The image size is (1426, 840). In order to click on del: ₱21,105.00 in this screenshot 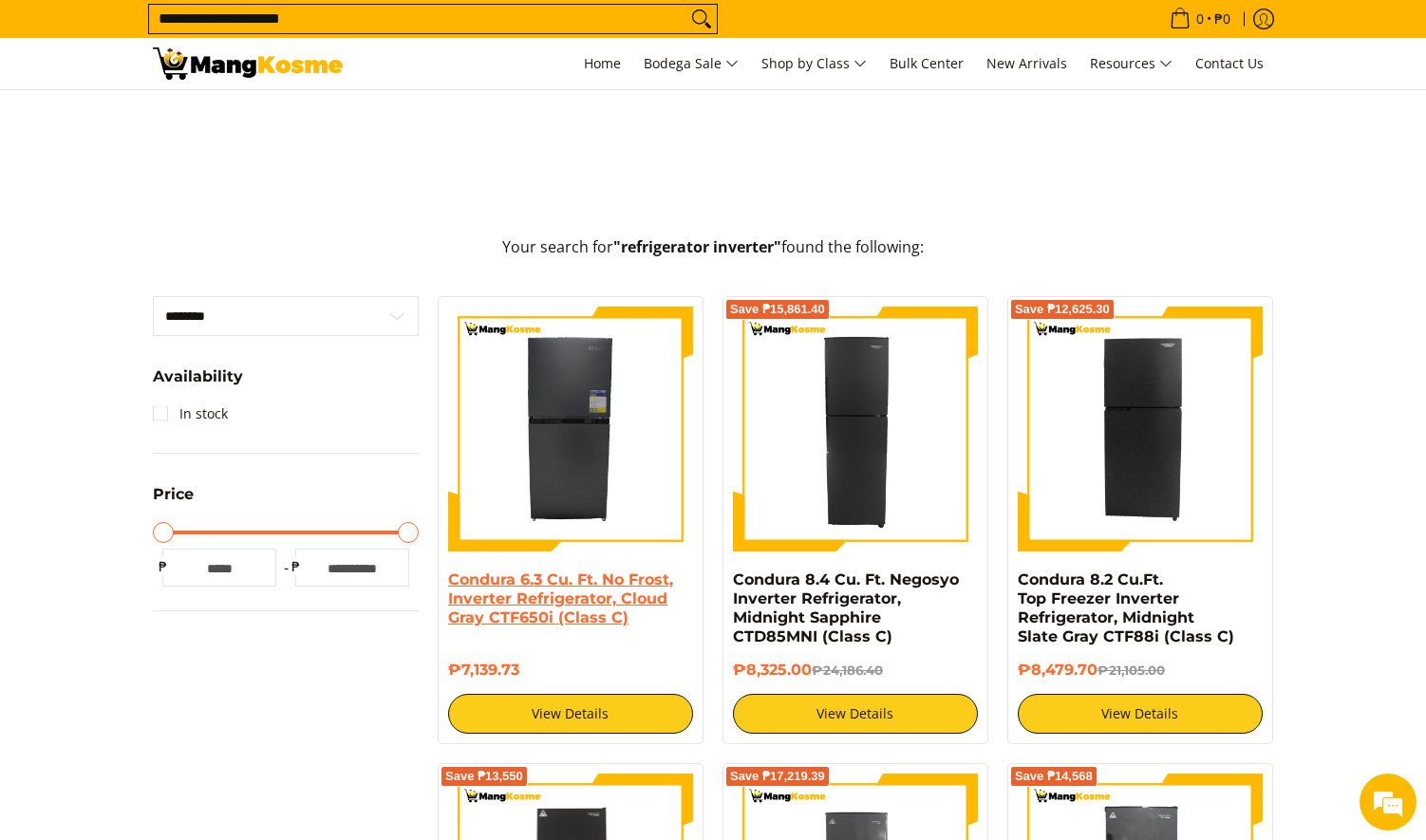, I will do `click(1131, 670)`.